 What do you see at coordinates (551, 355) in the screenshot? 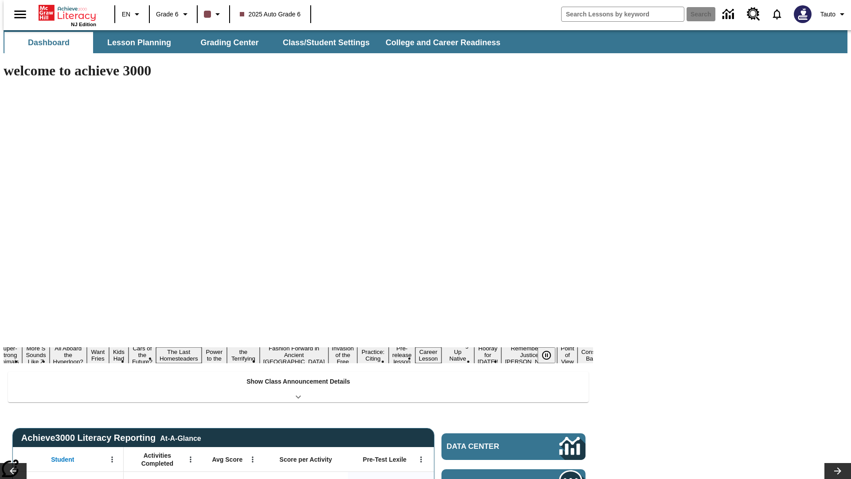
I see `div: Pause` at bounding box center [551, 355].